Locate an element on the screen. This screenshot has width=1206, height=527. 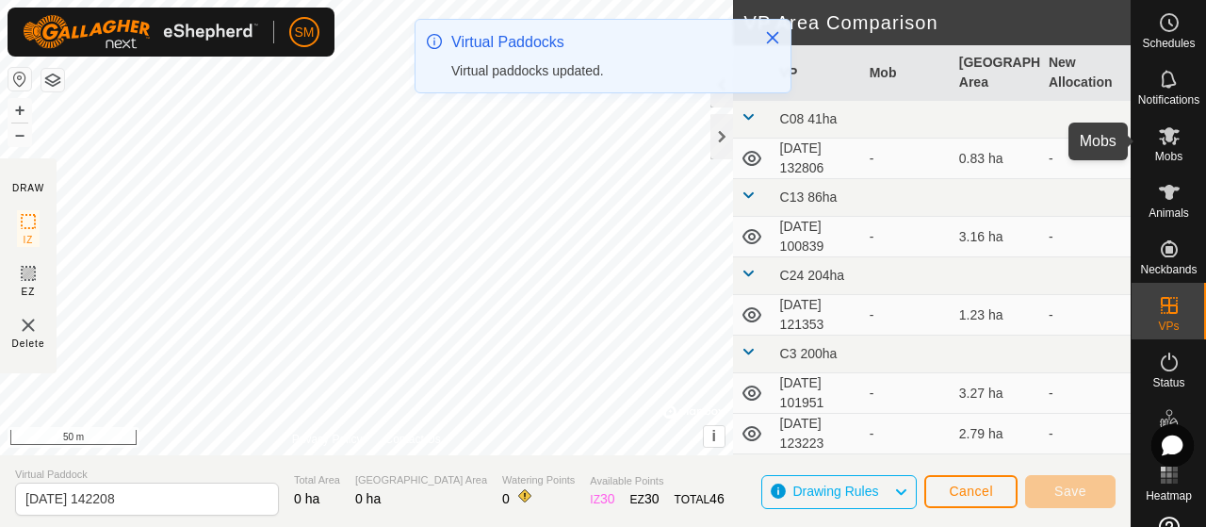
a: Contact Us is located at coordinates (412, 439).